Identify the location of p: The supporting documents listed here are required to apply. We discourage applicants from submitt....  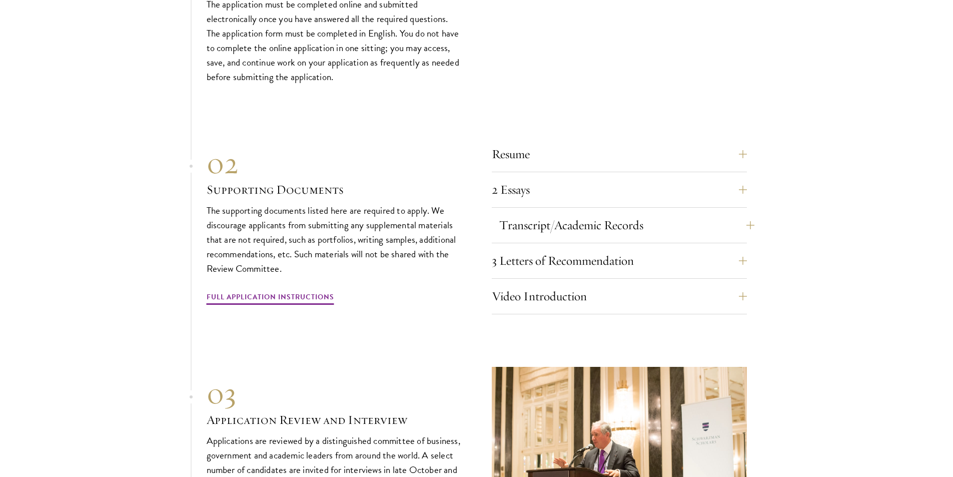
(334, 239).